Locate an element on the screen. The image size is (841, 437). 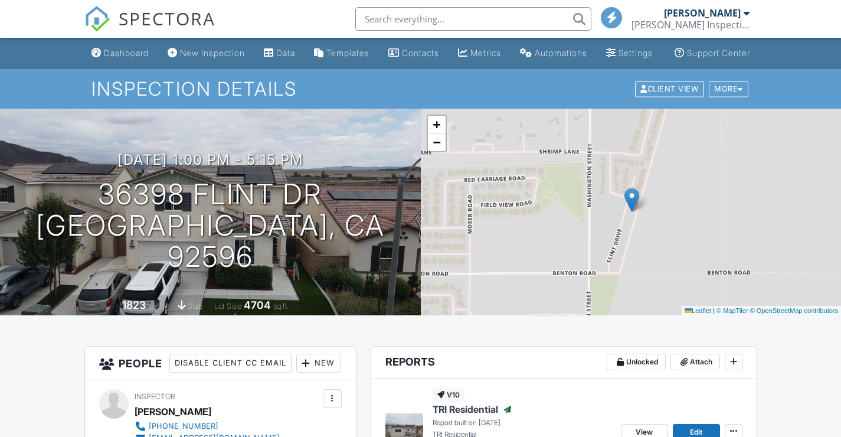
a: Support Center is located at coordinates (712, 53).